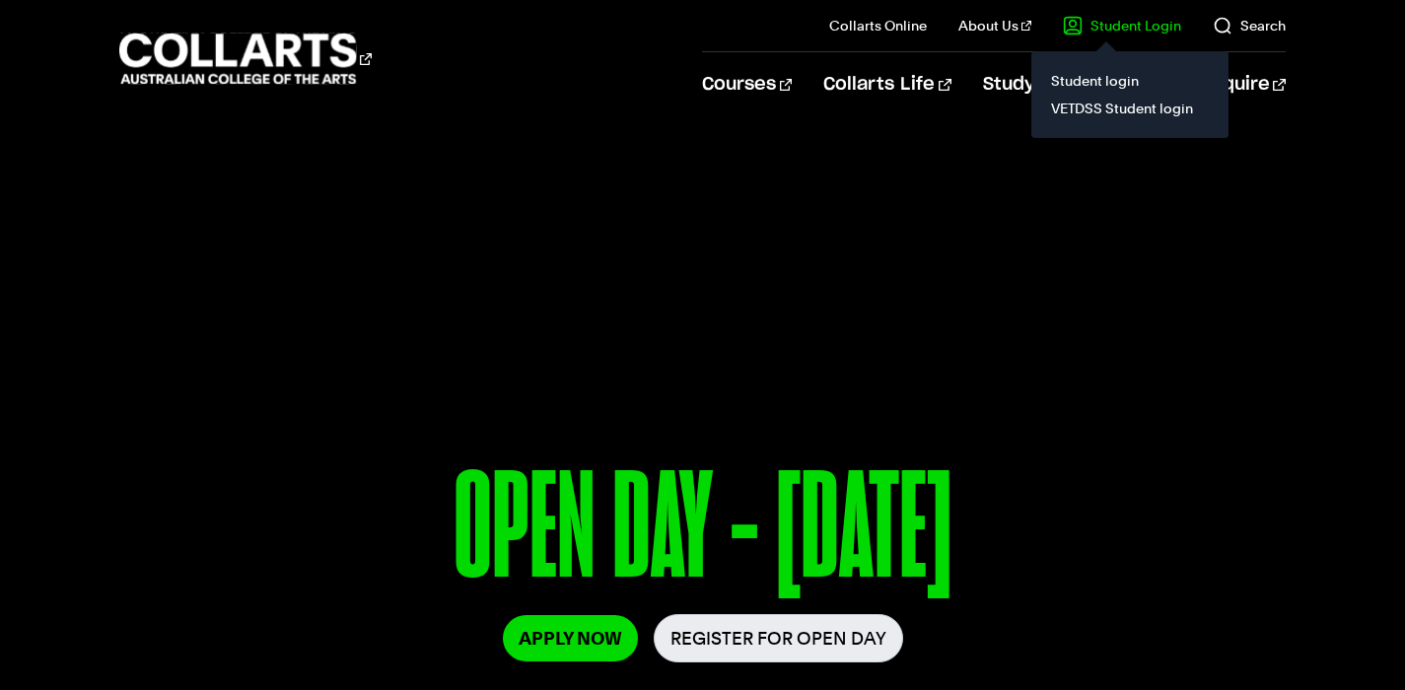  Describe the element at coordinates (245, 58) in the screenshot. I see `div: Go to homepage` at that location.